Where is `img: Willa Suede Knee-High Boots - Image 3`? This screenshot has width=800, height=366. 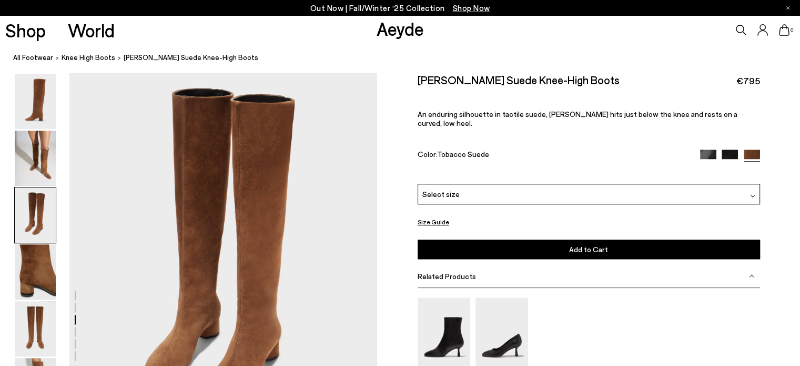 img: Willa Suede Knee-High Boots - Image 3 is located at coordinates (35, 215).